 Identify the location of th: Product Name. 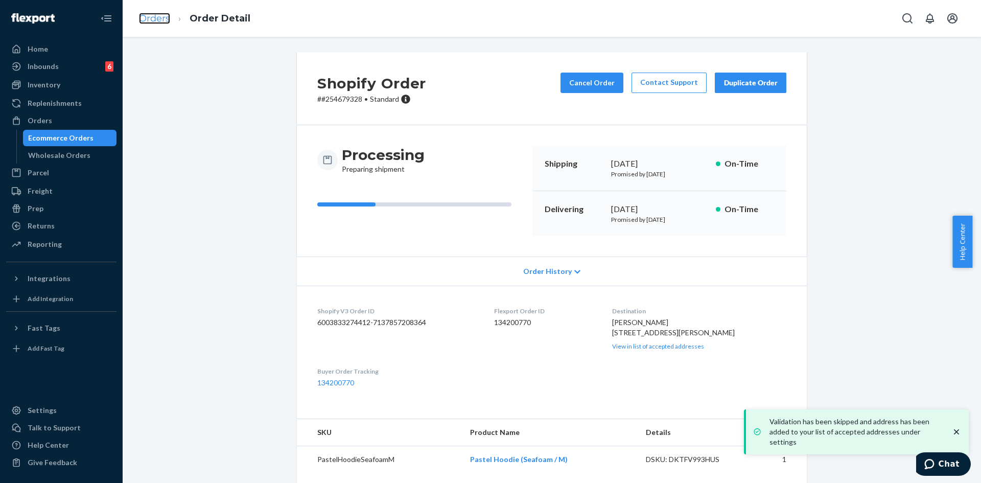
(550, 432).